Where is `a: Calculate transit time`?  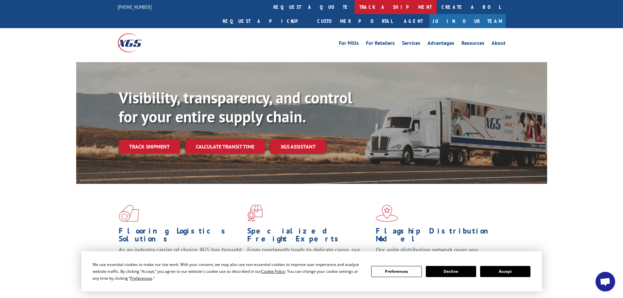
a: Calculate transit time is located at coordinates (225, 147).